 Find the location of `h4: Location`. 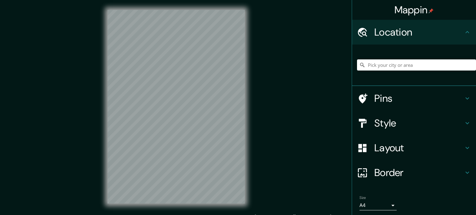

h4: Location is located at coordinates (419, 32).